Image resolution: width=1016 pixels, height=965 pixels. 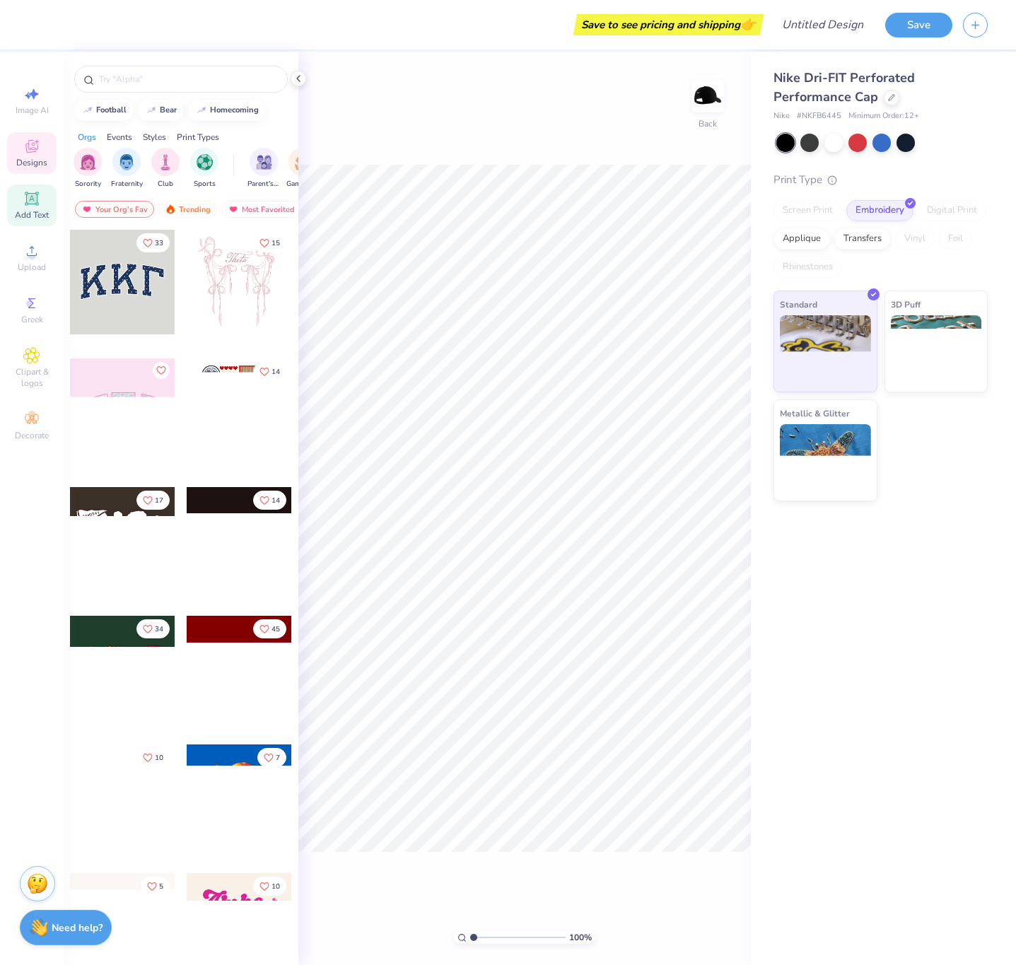 I want to click on span: Clipart & logos, so click(x=32, y=378).